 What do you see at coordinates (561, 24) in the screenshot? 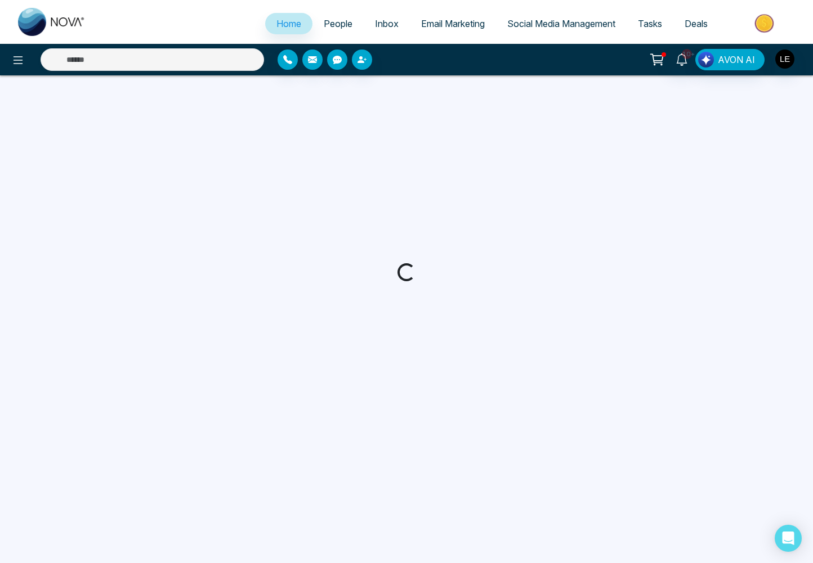
I see `a: Social Media Management` at bounding box center [561, 24].